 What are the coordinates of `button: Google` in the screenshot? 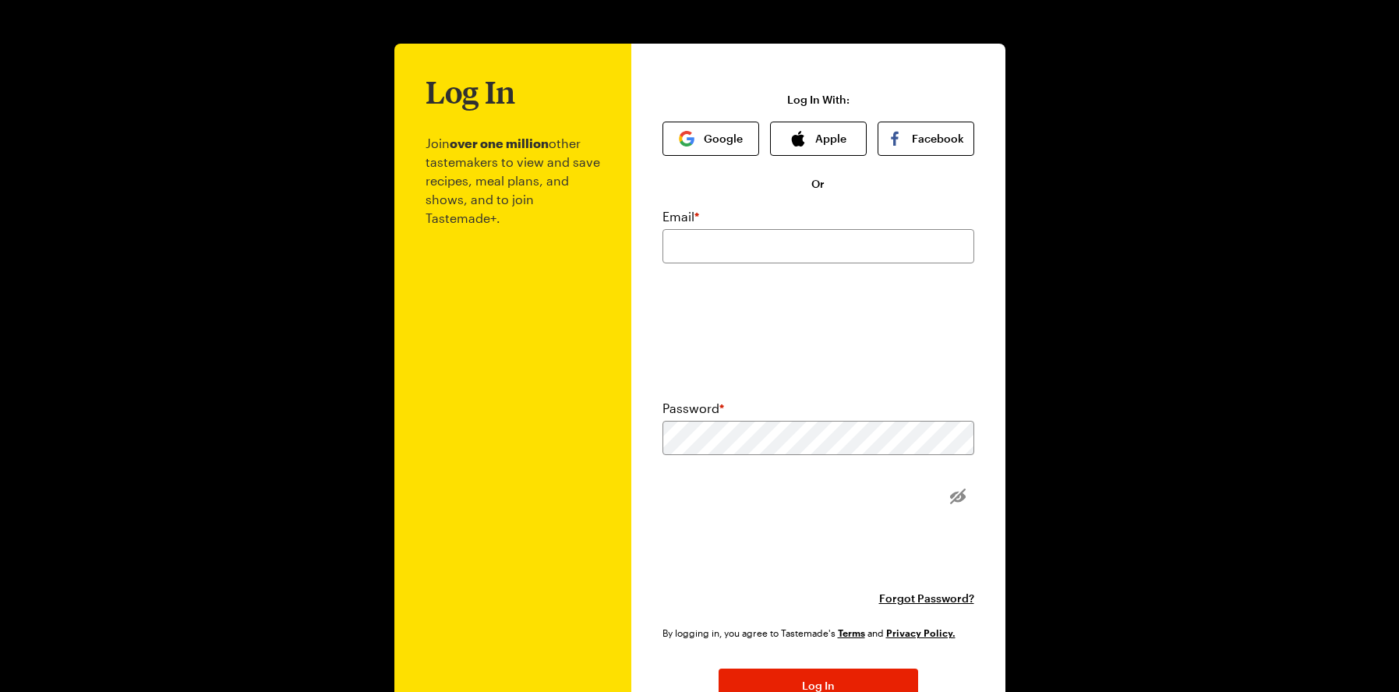 It's located at (711, 139).